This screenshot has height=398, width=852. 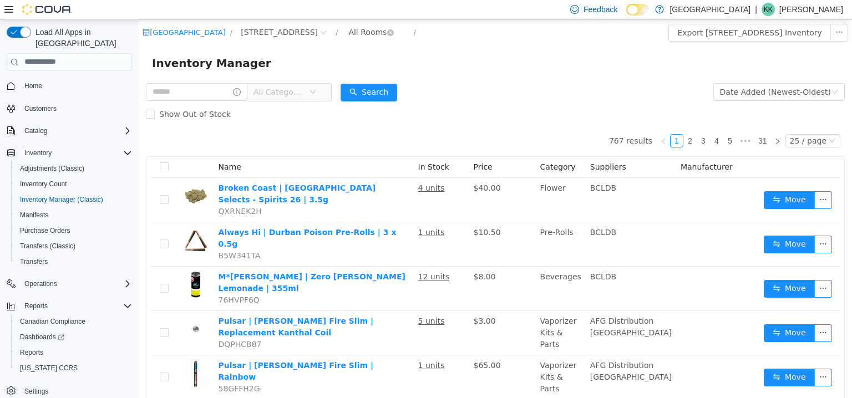 What do you see at coordinates (639, 121) in the screenshot?
I see `i: icon: right` at bounding box center [639, 121].